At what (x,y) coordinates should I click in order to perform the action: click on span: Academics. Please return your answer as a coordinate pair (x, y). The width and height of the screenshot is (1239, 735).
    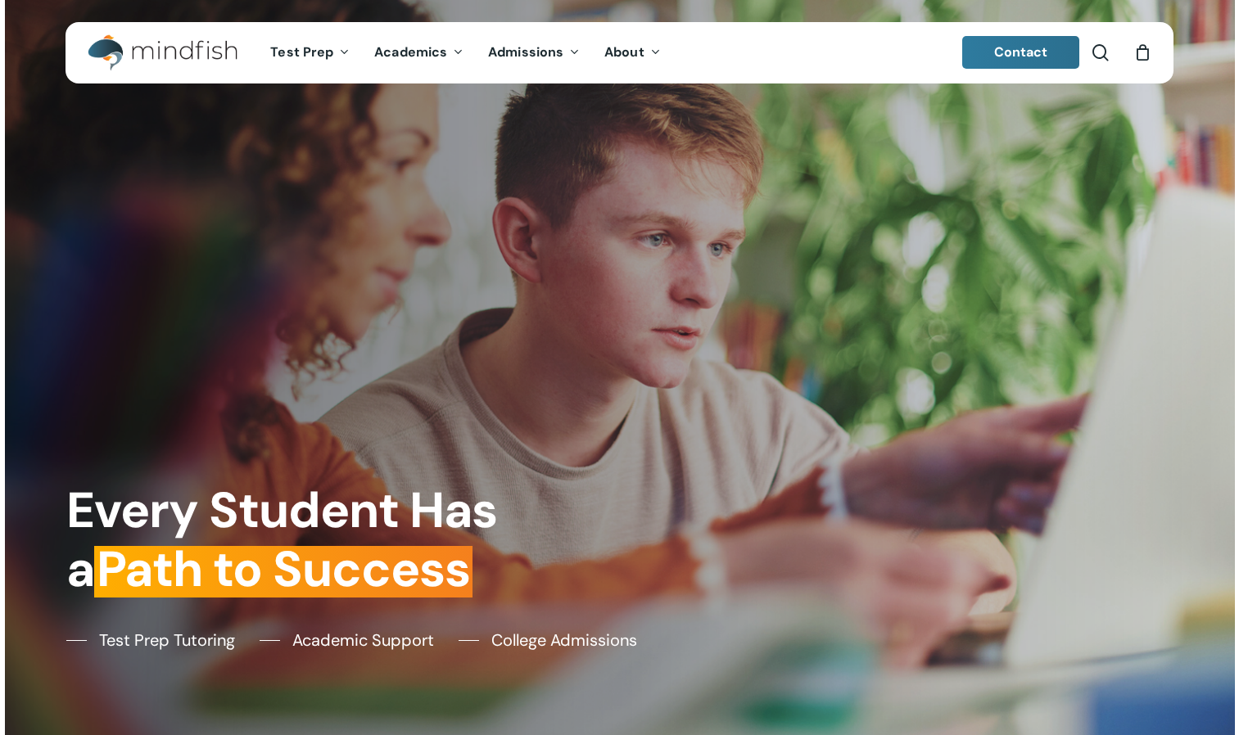
    Looking at the image, I should click on (410, 52).